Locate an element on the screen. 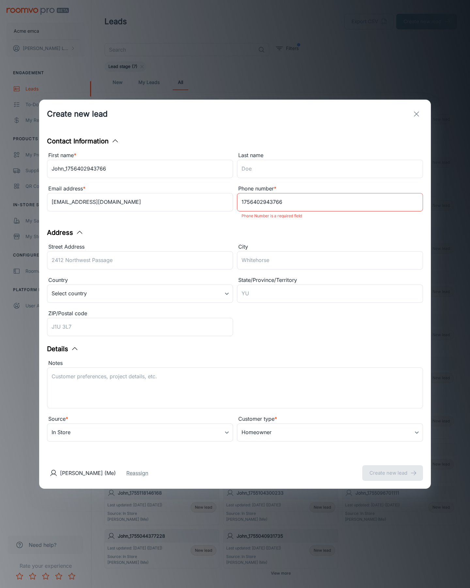 This screenshot has height=588, width=470. input: J1U 3L7 is located at coordinates (140, 327).